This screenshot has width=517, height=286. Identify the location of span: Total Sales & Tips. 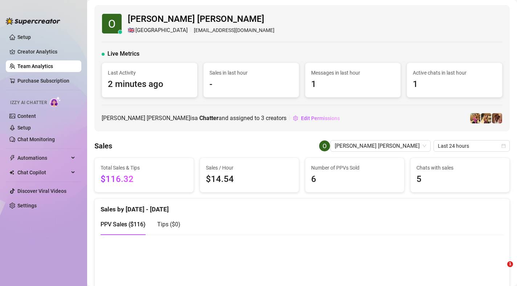
(144, 168).